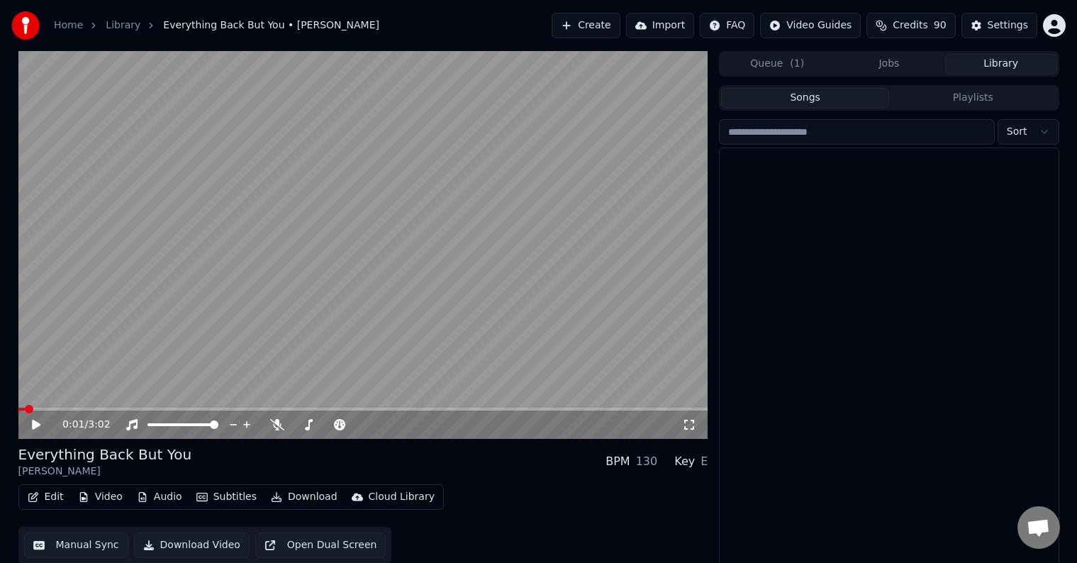 The width and height of the screenshot is (1077, 563). Describe the element at coordinates (1039, 528) in the screenshot. I see `a: Open chat` at that location.